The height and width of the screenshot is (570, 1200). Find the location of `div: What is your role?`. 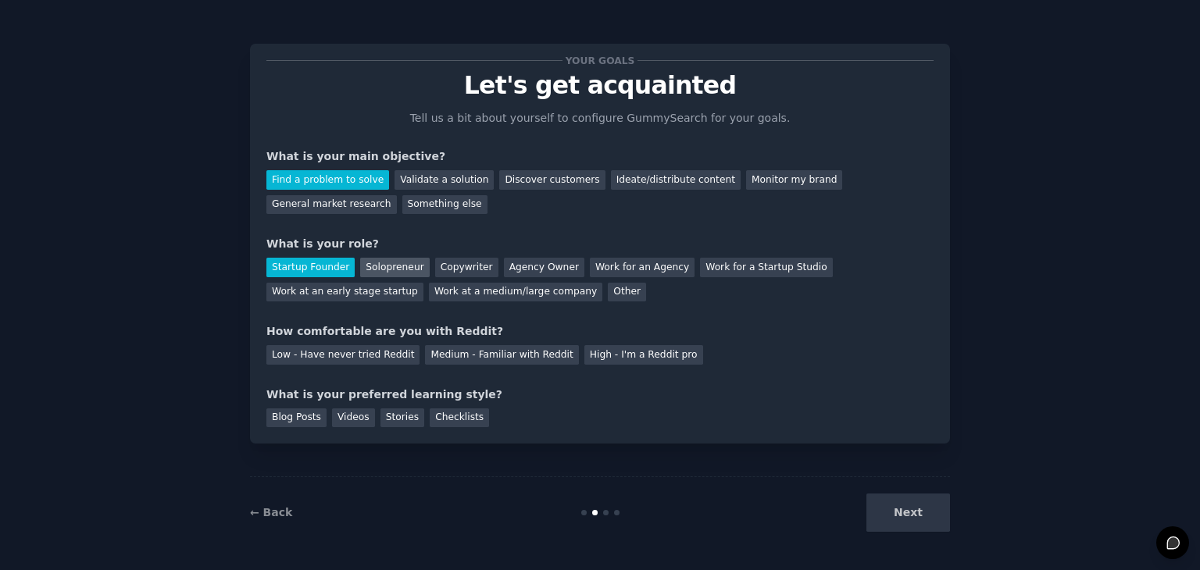

div: What is your role? is located at coordinates (600, 244).